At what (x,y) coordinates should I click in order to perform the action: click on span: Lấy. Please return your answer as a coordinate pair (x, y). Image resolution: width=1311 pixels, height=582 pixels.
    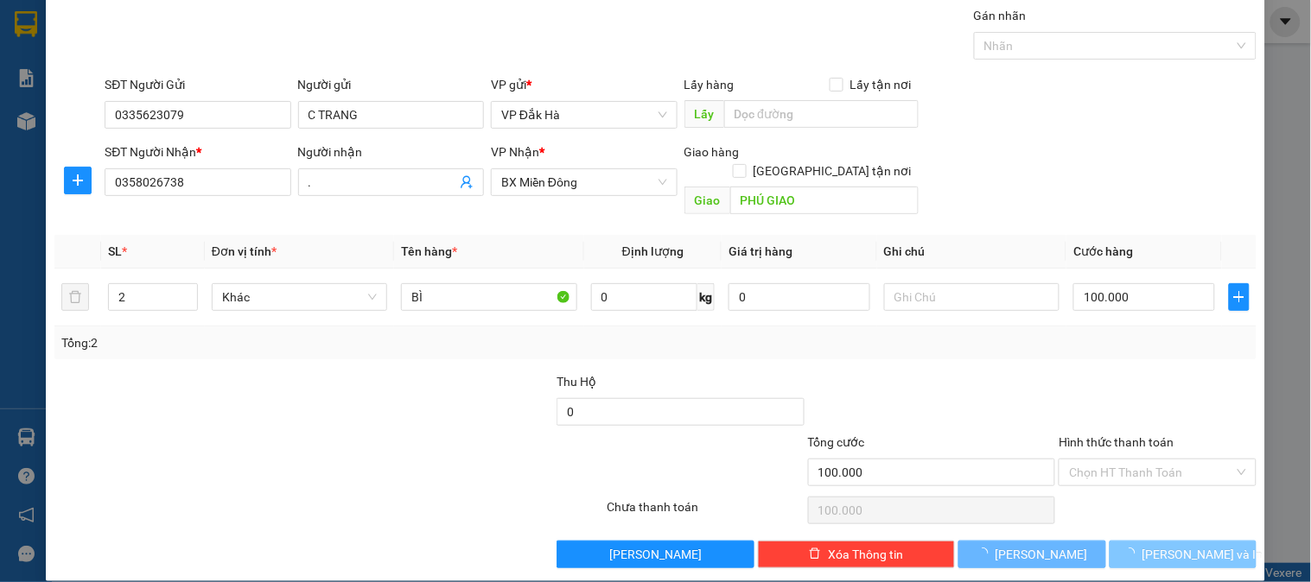
    Looking at the image, I should click on (704, 114).